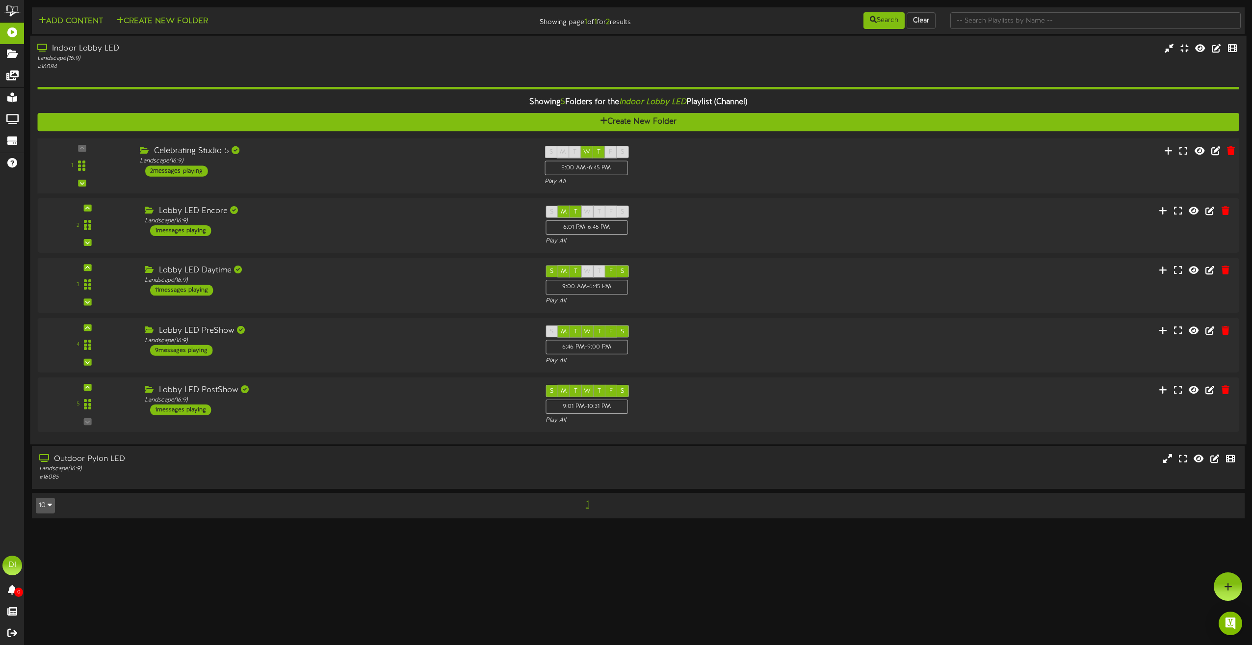  What do you see at coordinates (338, 271) in the screenshot?
I see `div: Lobby LED Daytime` at bounding box center [338, 271].